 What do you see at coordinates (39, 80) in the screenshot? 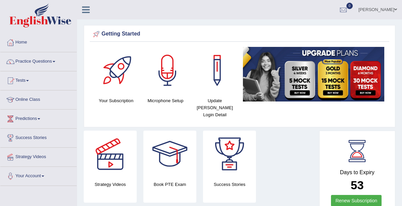
I see `a: Tests` at bounding box center [39, 80].